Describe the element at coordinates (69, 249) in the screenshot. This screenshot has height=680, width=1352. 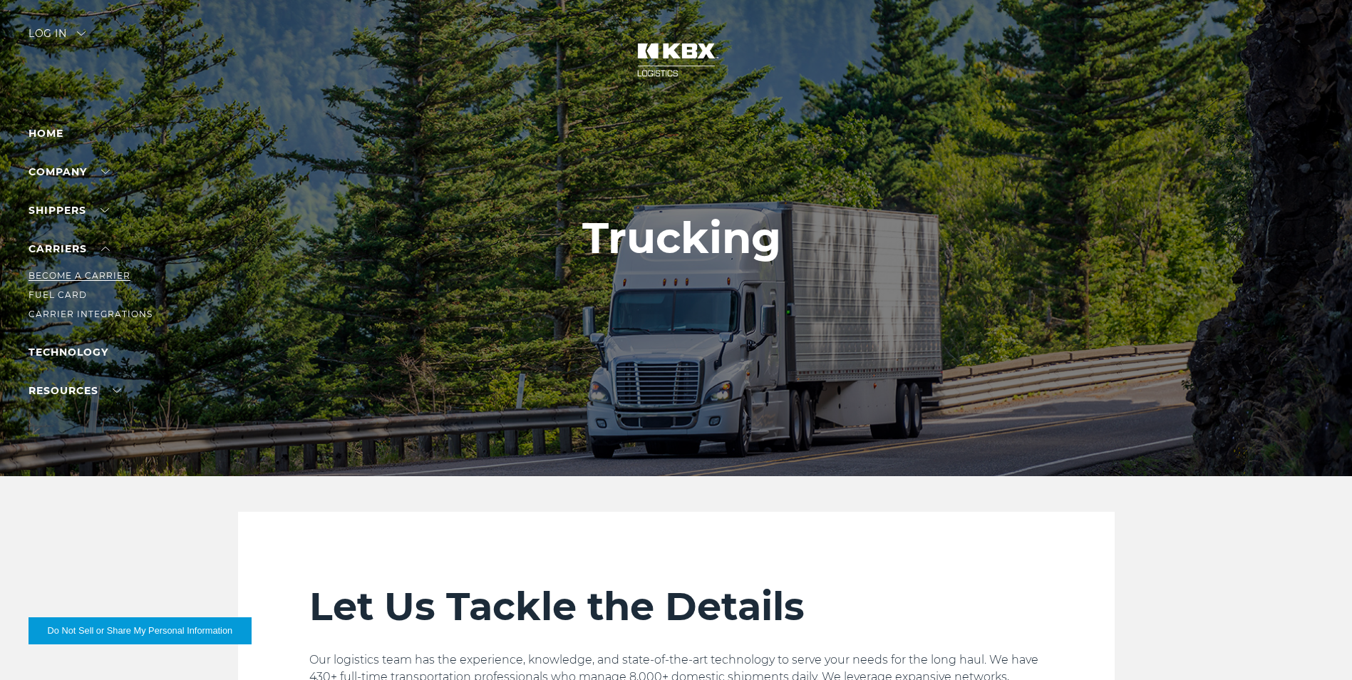
I see `a: Carriers` at that location.